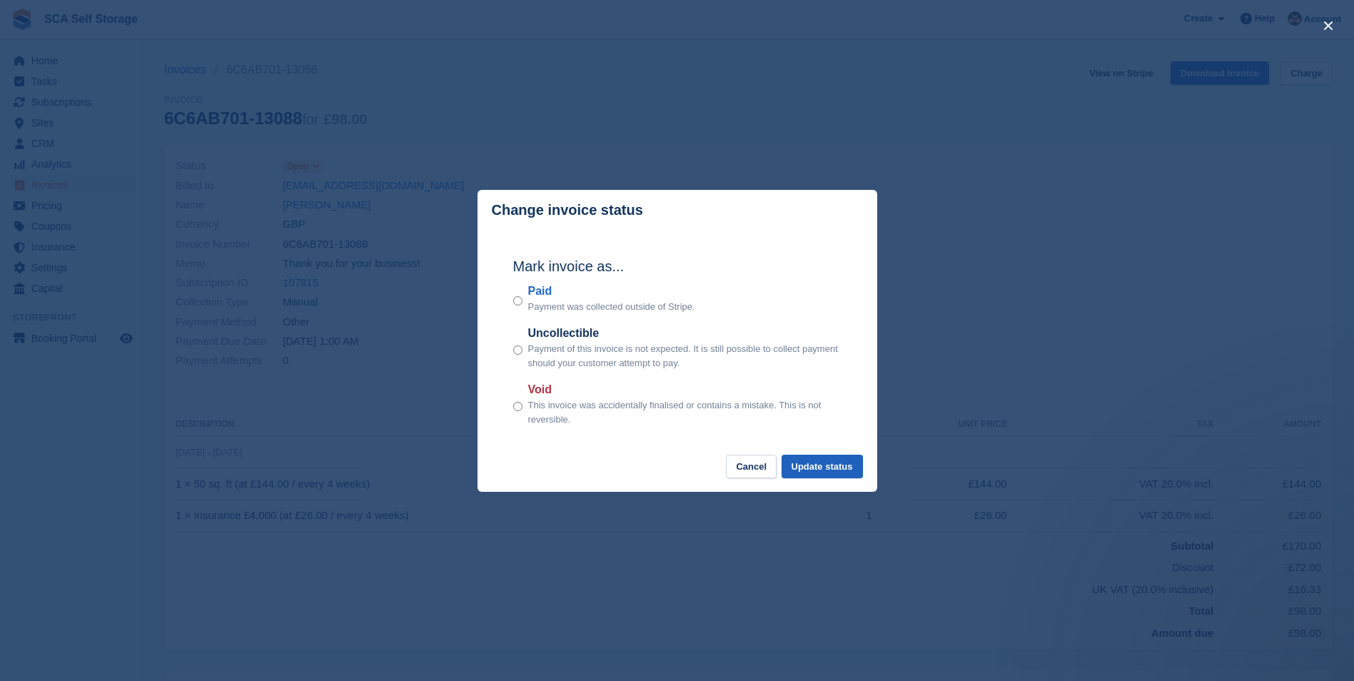 The width and height of the screenshot is (1354, 681). Describe the element at coordinates (822, 466) in the screenshot. I see `button: Update status` at that location.